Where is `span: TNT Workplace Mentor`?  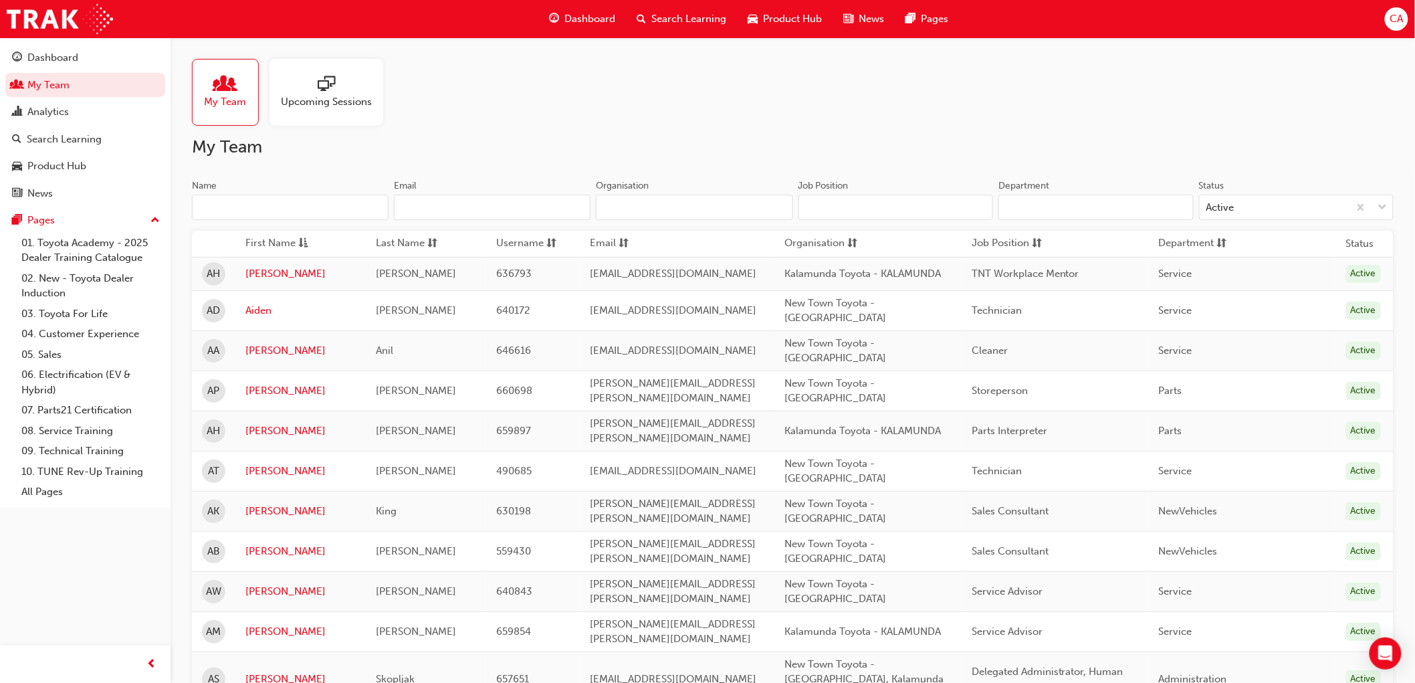 span: TNT Workplace Mentor is located at coordinates (1025, 273).